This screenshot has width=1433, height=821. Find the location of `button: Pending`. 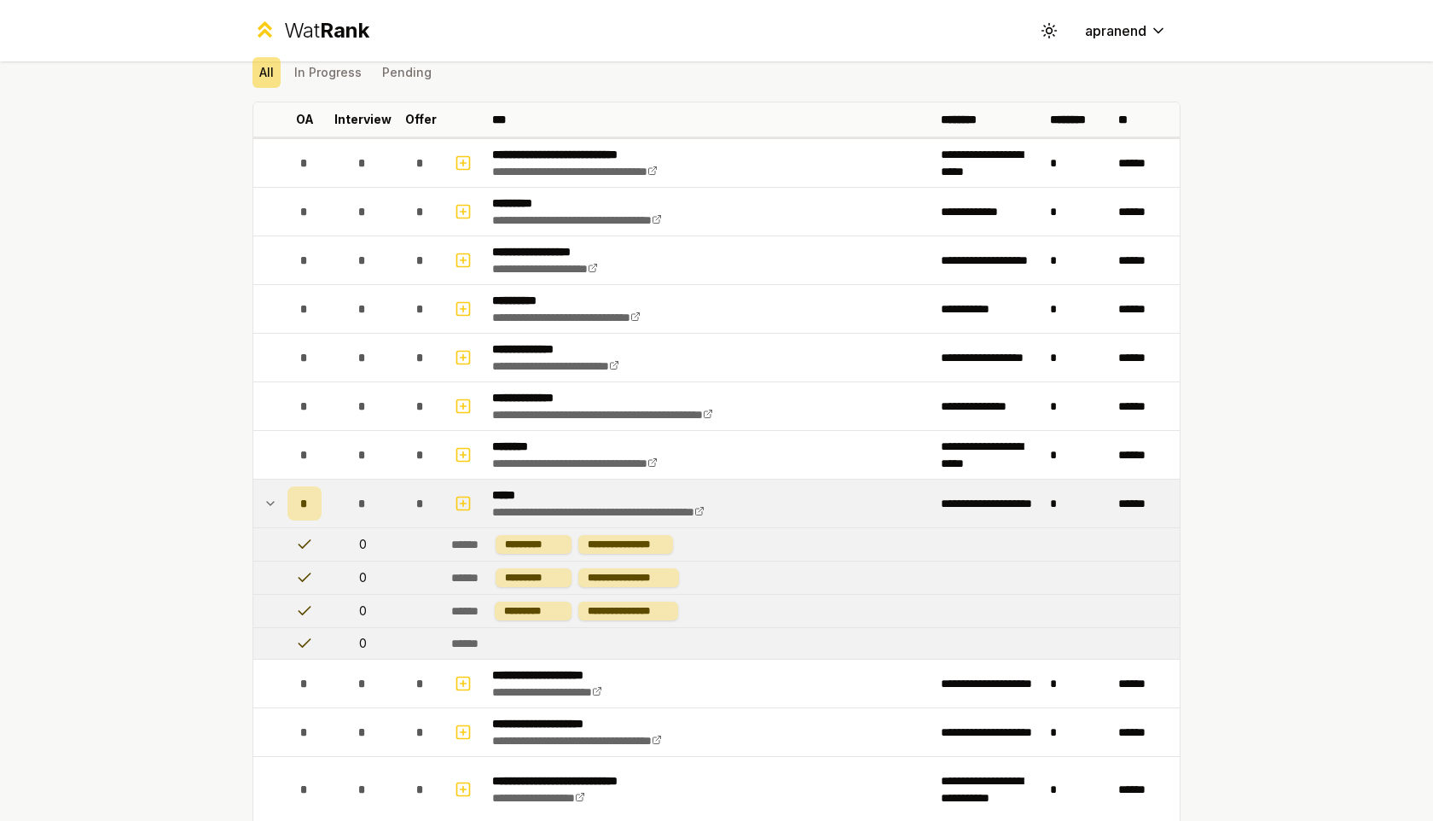

button: Pending is located at coordinates (407, 73).